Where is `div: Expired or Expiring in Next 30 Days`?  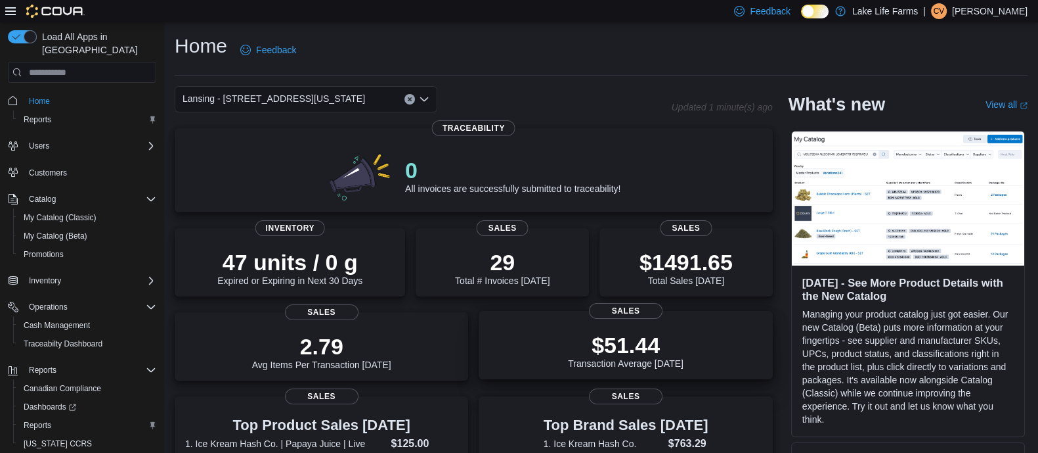
div: Expired or Expiring in Next 30 Days is located at coordinates (290, 267).